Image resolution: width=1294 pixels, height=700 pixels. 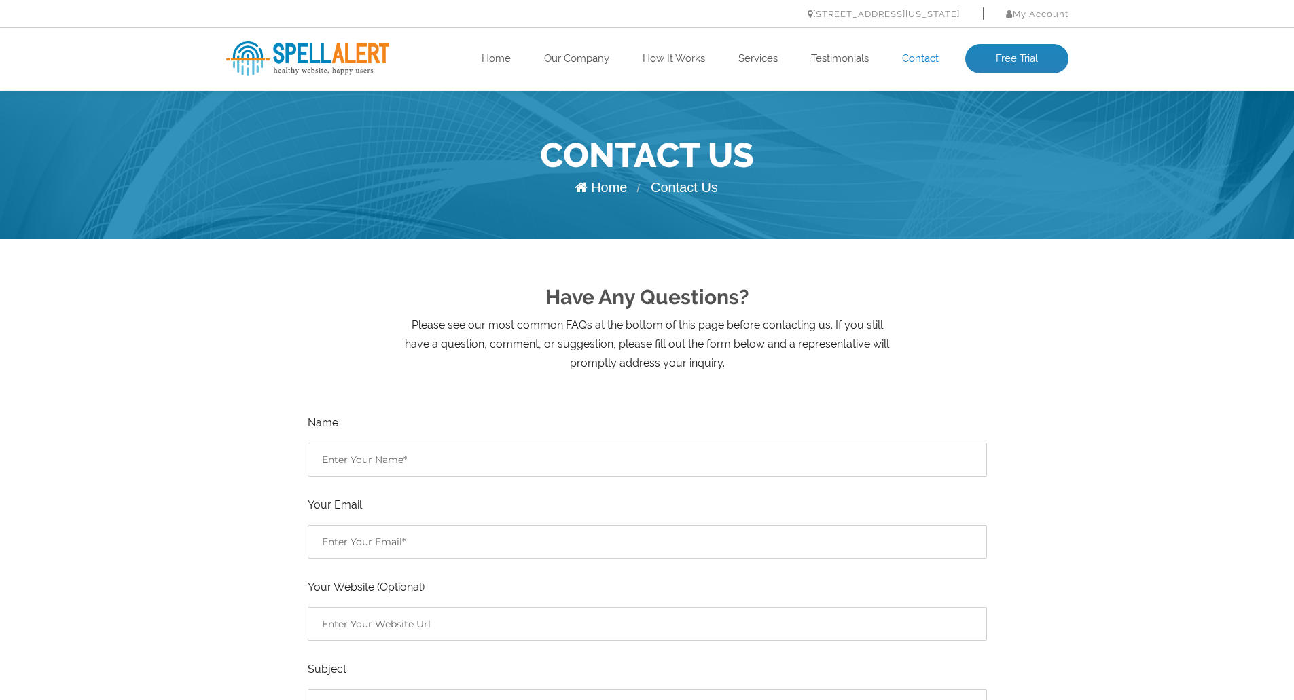 What do you see at coordinates (647, 624) in the screenshot?
I see `input: Enter Your Website Url` at bounding box center [647, 624].